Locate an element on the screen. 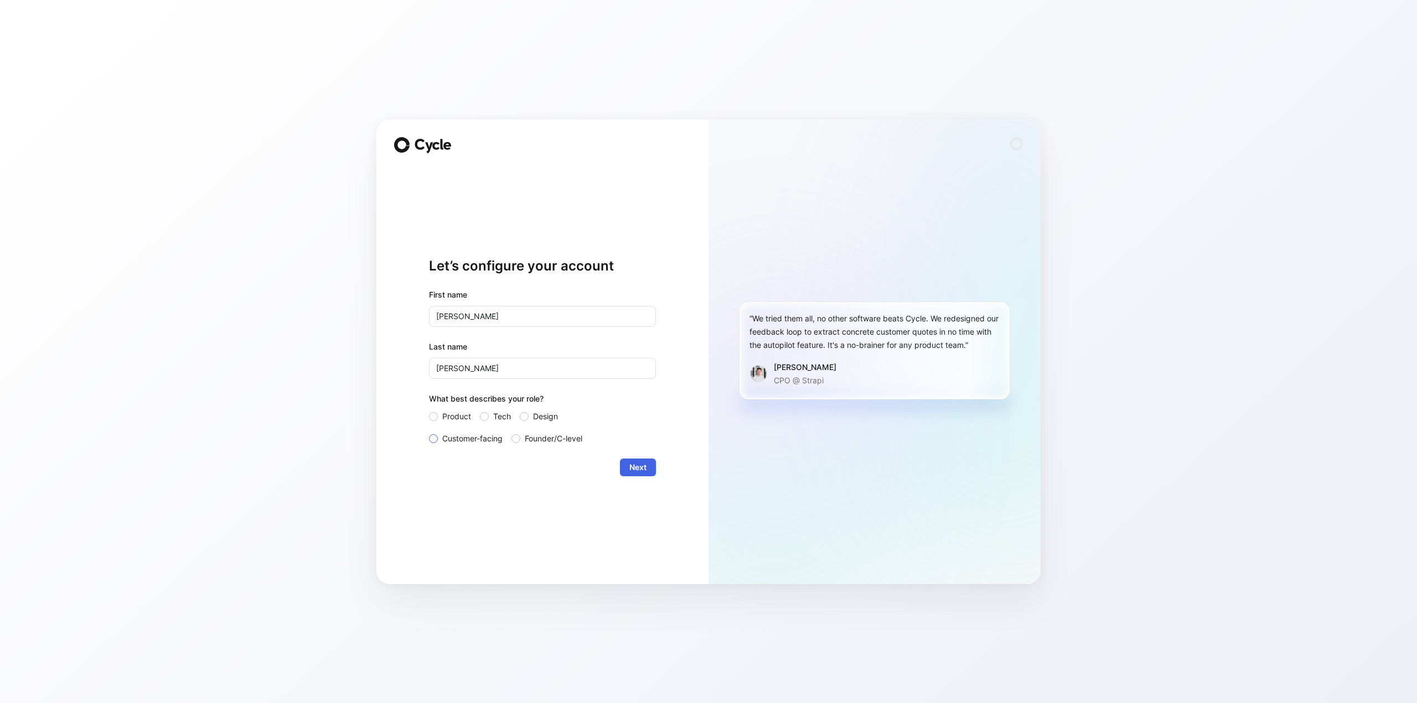 The width and height of the screenshot is (1417, 703). label: Last name is located at coordinates (542, 347).